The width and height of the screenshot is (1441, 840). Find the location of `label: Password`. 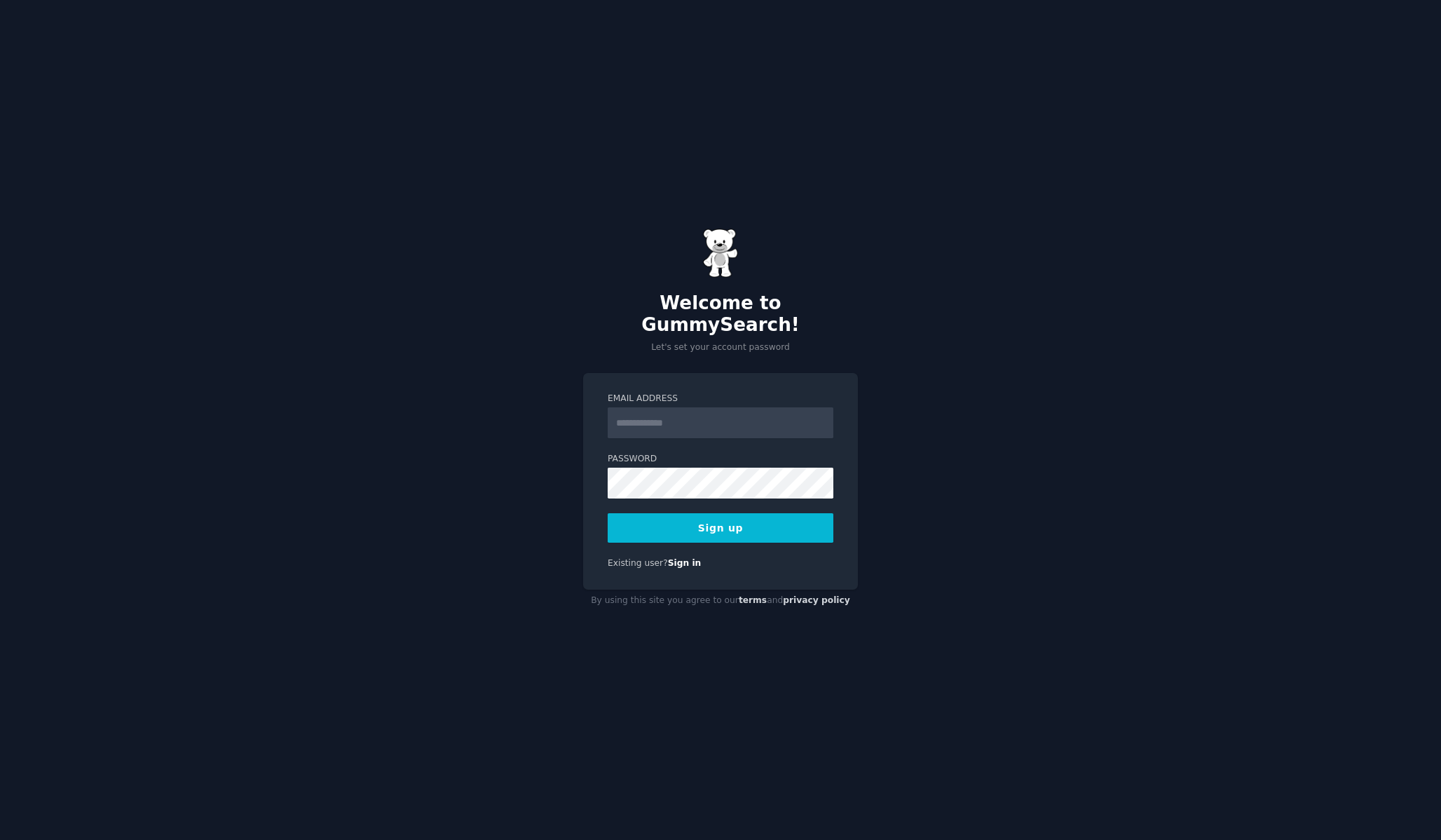

label: Password is located at coordinates (720, 459).